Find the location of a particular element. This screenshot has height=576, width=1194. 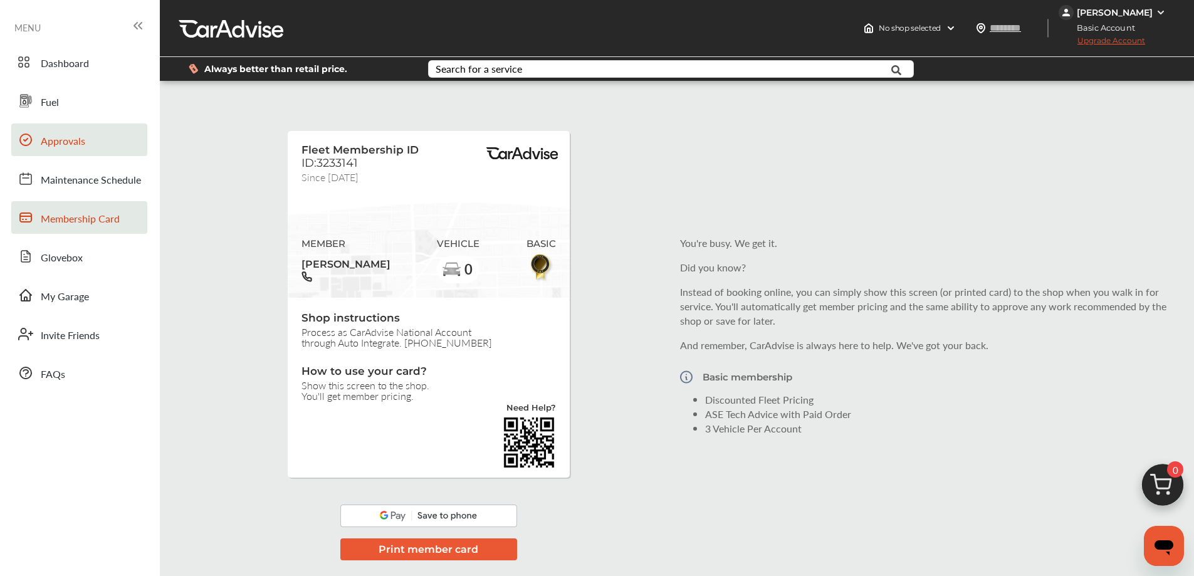

p: And remember, CarAdvise is always here to help. We've got your back. is located at coordinates (925, 345).